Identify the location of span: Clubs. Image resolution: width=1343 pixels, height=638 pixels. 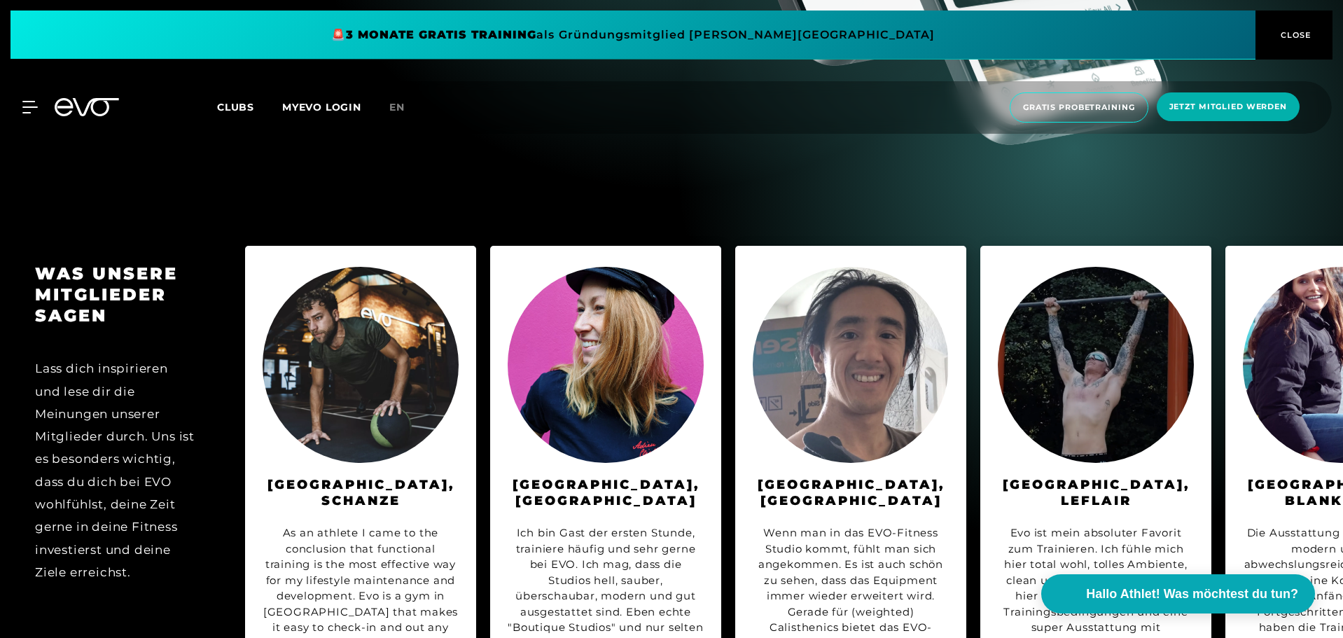
(235, 107).